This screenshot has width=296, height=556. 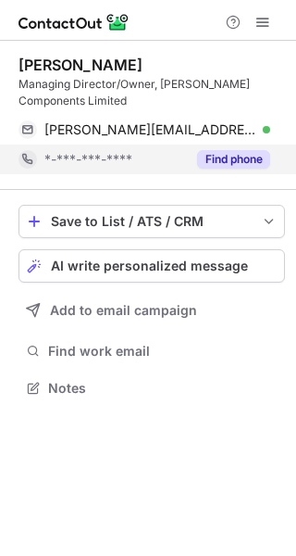 What do you see at coordinates (163, 351) in the screenshot?
I see `span: Find work email` at bounding box center [163, 351].